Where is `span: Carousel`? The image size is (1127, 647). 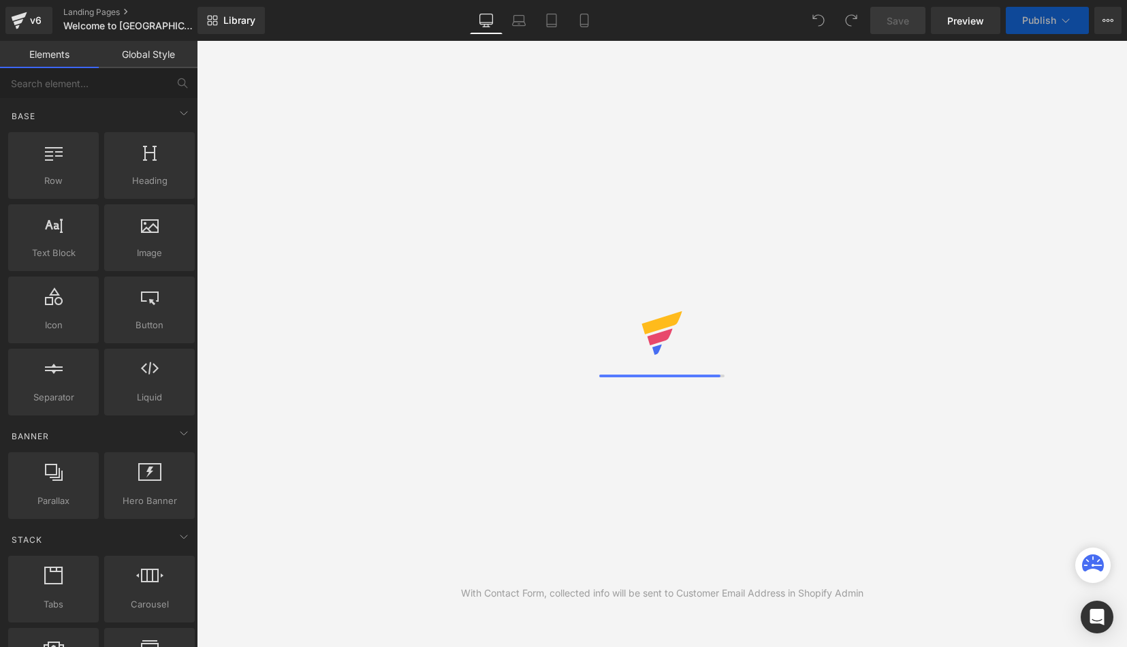
span: Carousel is located at coordinates (149, 604).